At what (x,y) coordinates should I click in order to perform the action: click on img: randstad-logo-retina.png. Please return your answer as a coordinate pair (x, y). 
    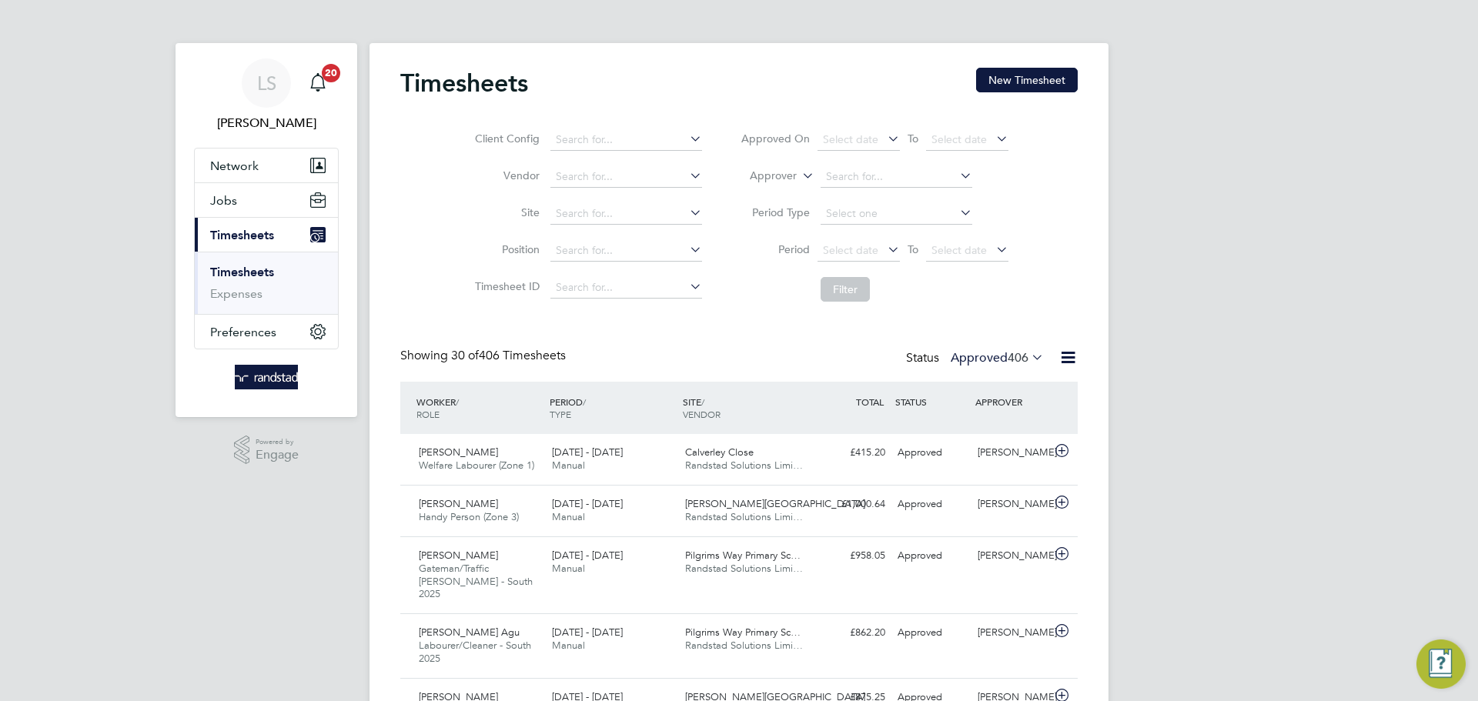
    Looking at the image, I should click on (266, 377).